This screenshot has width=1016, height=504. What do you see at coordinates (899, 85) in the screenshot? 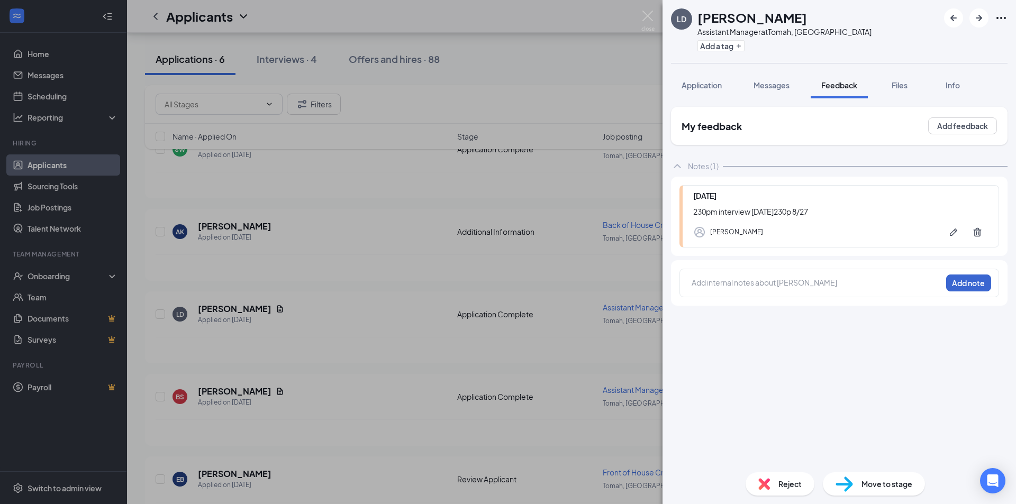
I see `span: Files` at bounding box center [899, 85].